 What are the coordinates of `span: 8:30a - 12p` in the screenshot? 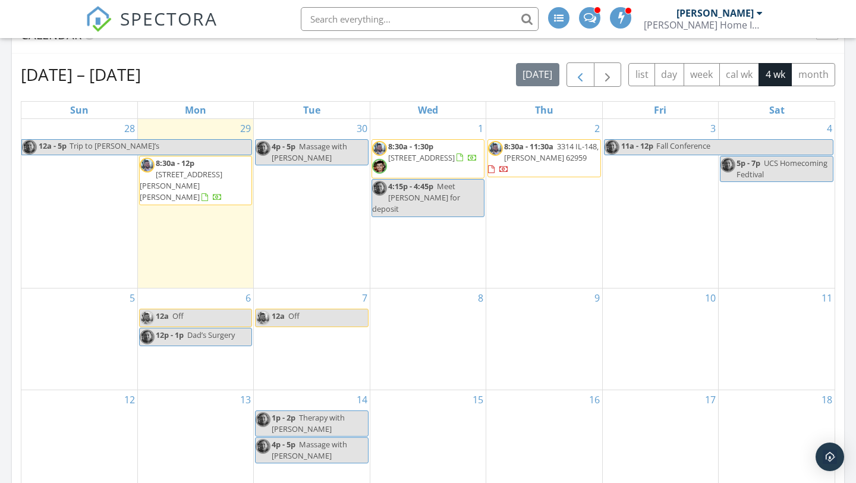 It's located at (175, 163).